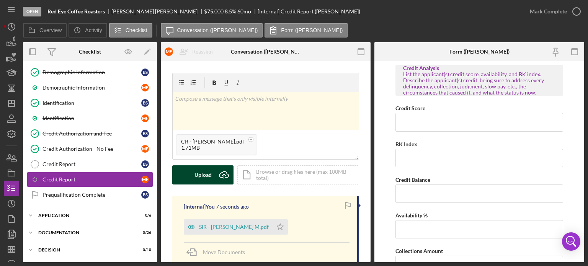 This screenshot has height=266, width=588. What do you see at coordinates (90, 103) in the screenshot?
I see `a: IdentificationBS` at bounding box center [90, 103].